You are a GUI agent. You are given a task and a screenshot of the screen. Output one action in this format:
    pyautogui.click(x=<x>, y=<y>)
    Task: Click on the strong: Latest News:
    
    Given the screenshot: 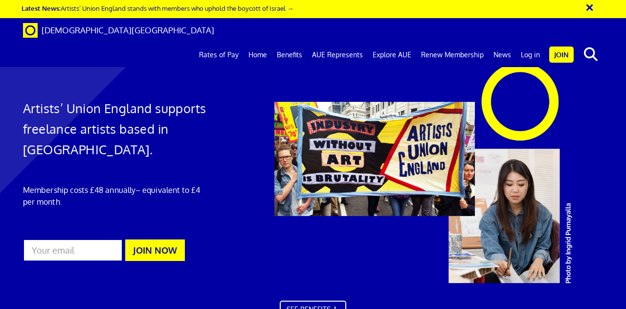 What is the action you would take?
    pyautogui.click(x=41, y=8)
    